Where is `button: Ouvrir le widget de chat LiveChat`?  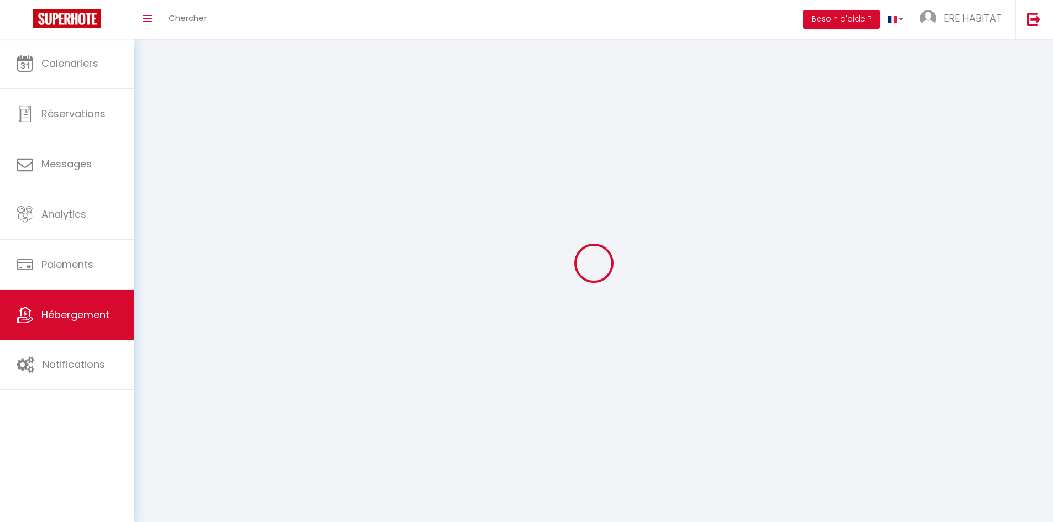 button: Ouvrir le widget de chat LiveChat is located at coordinates (25, 21).